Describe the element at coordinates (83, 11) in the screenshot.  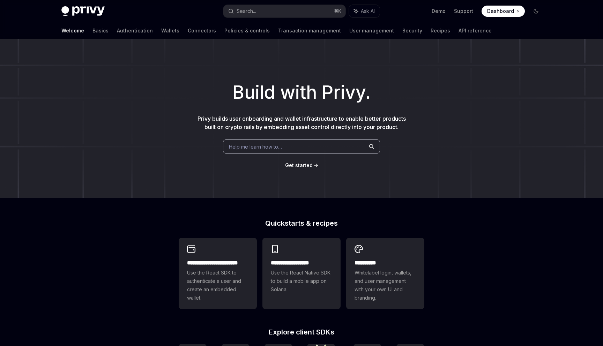
I see `img: dark logo` at that location.